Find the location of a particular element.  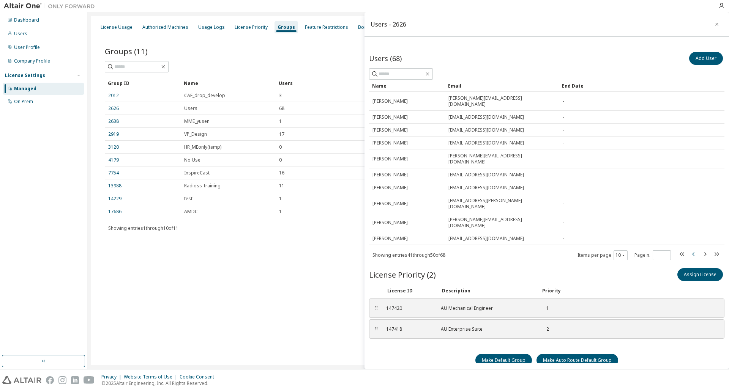

span: Groups (11) is located at coordinates (126, 51).